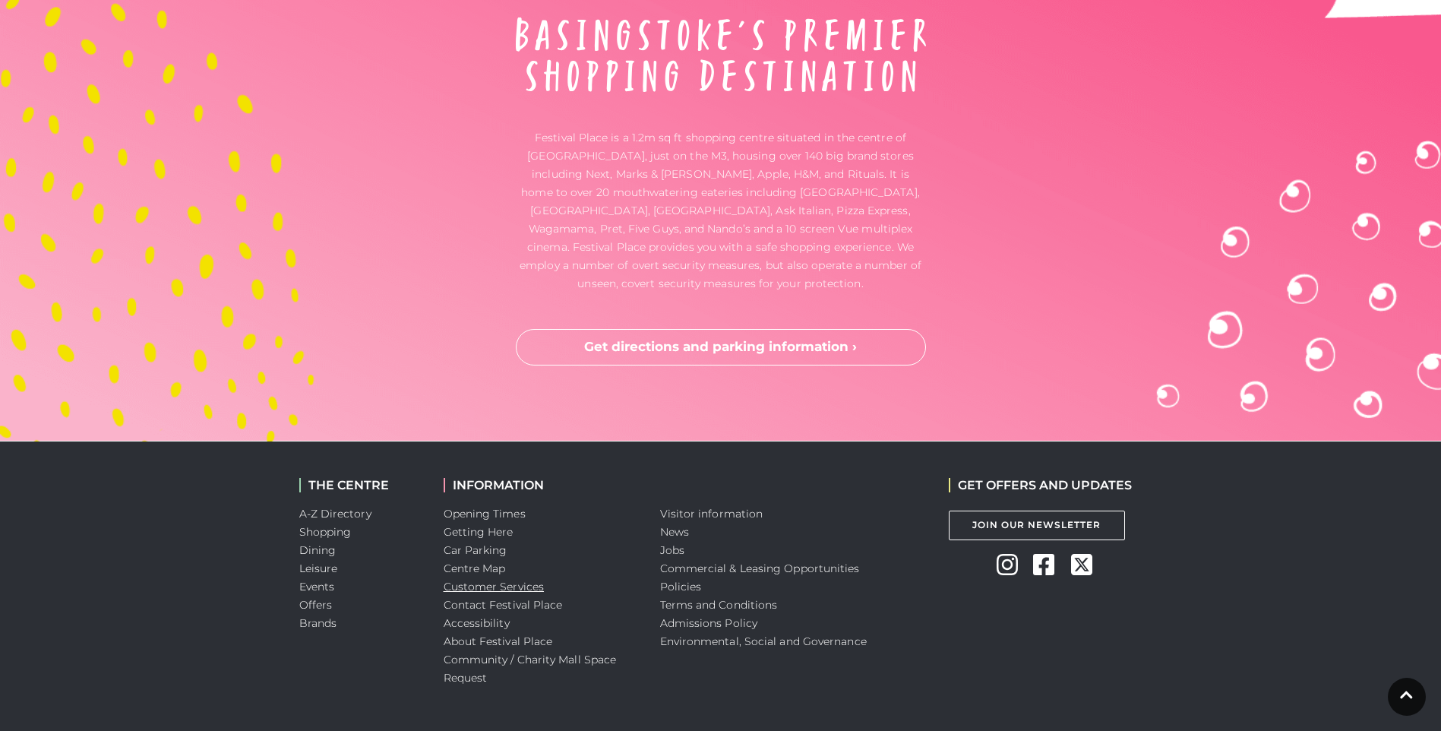  Describe the element at coordinates (479, 532) in the screenshot. I see `a: Getting Here` at that location.